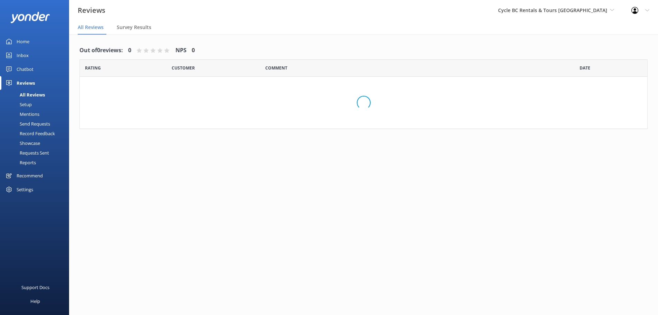 This screenshot has height=315, width=658. Describe the element at coordinates (37, 143) in the screenshot. I see `a: Showcase` at that location.